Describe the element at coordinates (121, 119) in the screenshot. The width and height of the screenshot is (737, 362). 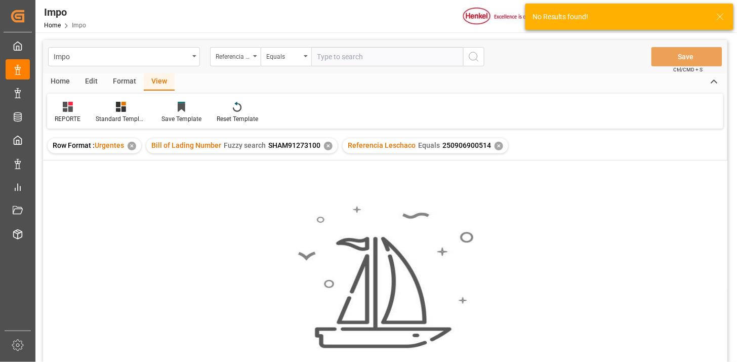
I see `div: Standard Templates` at that location.